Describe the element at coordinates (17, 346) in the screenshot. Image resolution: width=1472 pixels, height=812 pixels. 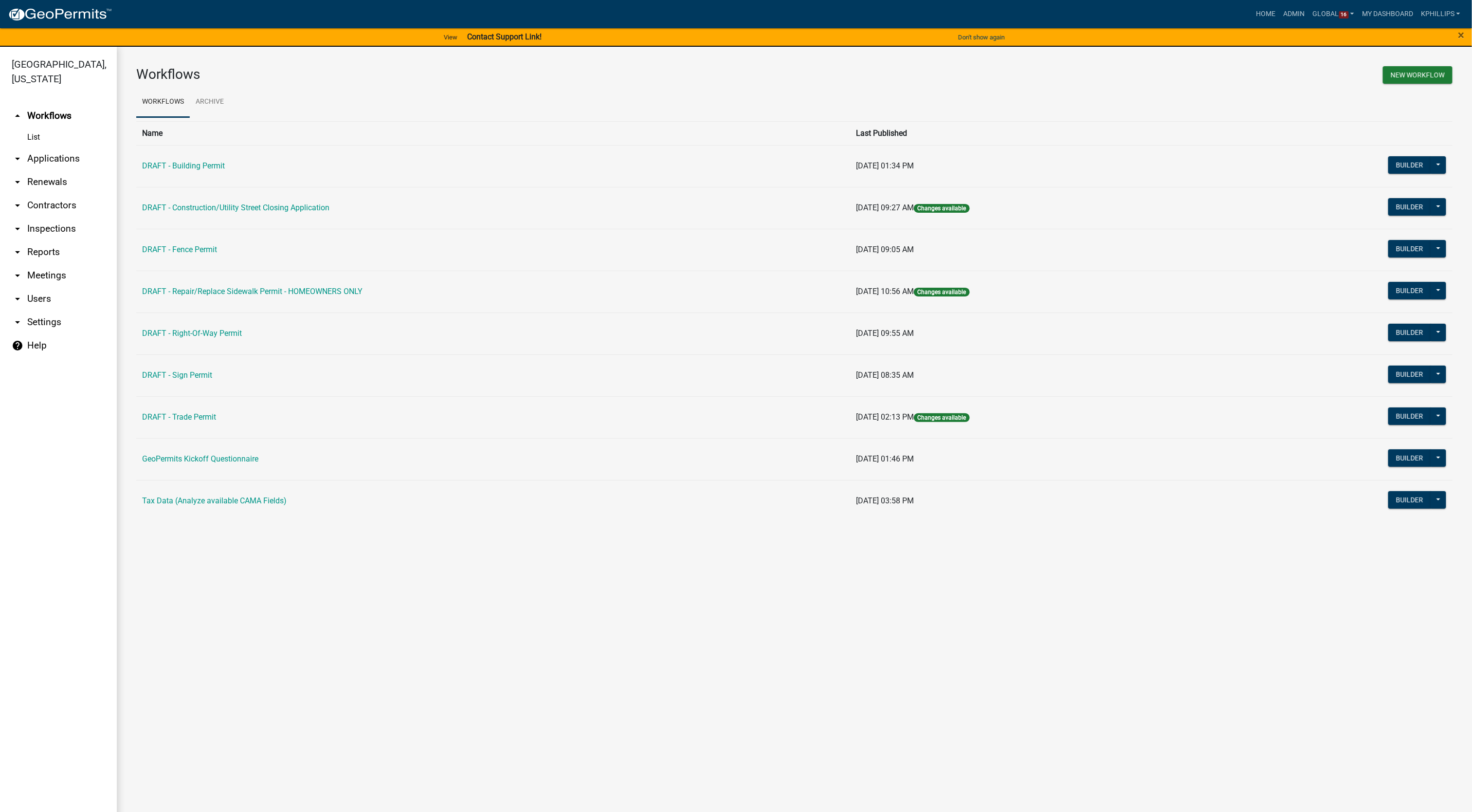
I see `i: help` at that location.